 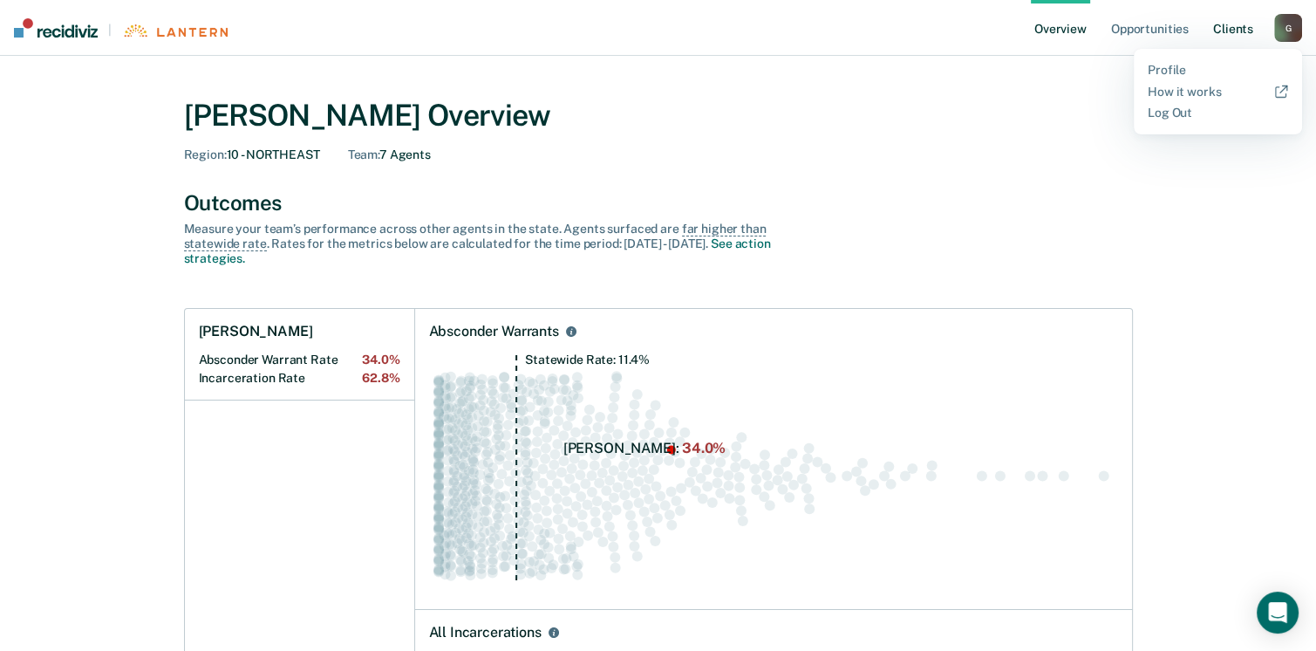 What do you see at coordinates (299, 359) in the screenshot?
I see `h2: Absconder Warrant Rate` at bounding box center [299, 359].